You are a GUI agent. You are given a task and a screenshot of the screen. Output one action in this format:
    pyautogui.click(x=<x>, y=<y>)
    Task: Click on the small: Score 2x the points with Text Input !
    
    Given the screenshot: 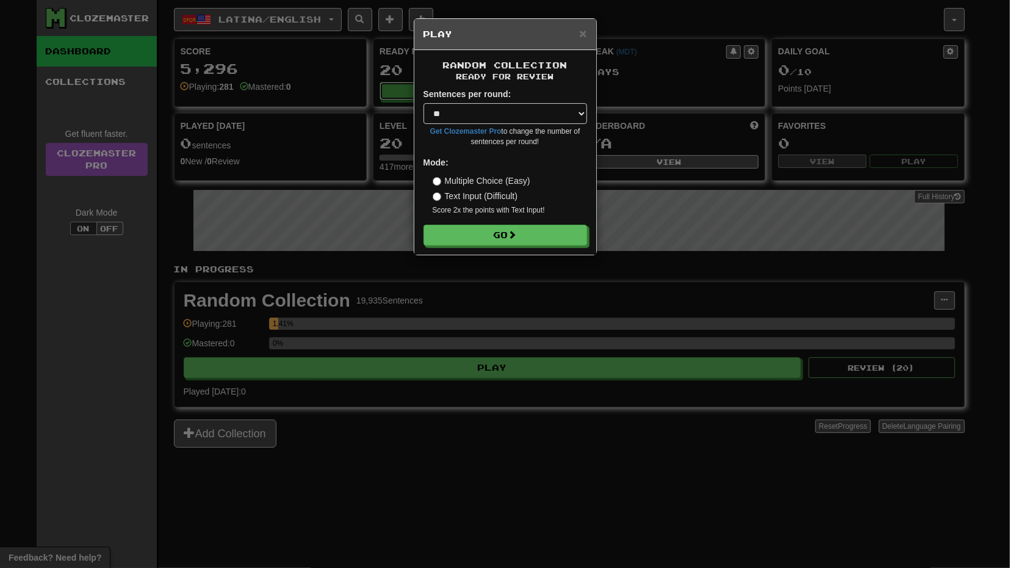 What is the action you would take?
    pyautogui.click(x=510, y=210)
    